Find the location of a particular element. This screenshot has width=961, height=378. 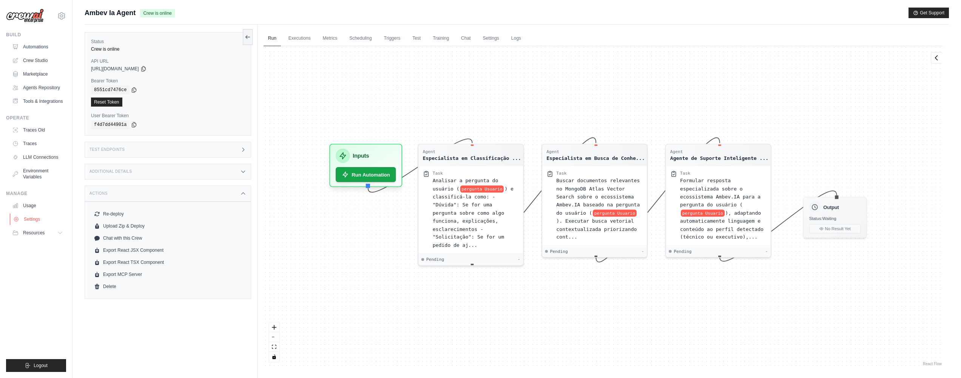

div: Especialista em Classificação de Intenções is located at coordinates (472, 157).